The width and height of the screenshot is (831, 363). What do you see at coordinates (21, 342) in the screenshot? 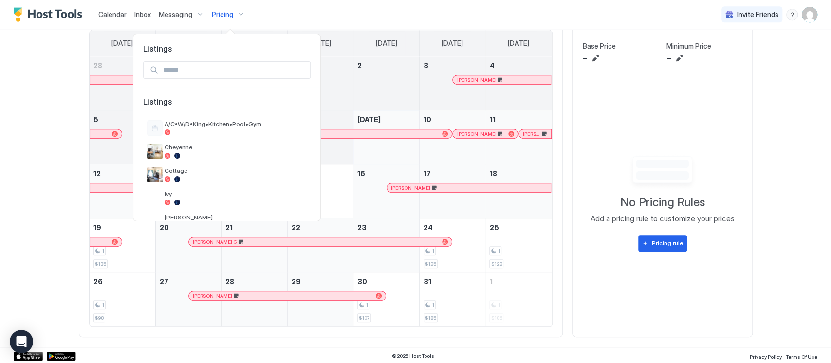
I see `div: Open Intercom Messenger` at bounding box center [21, 342].